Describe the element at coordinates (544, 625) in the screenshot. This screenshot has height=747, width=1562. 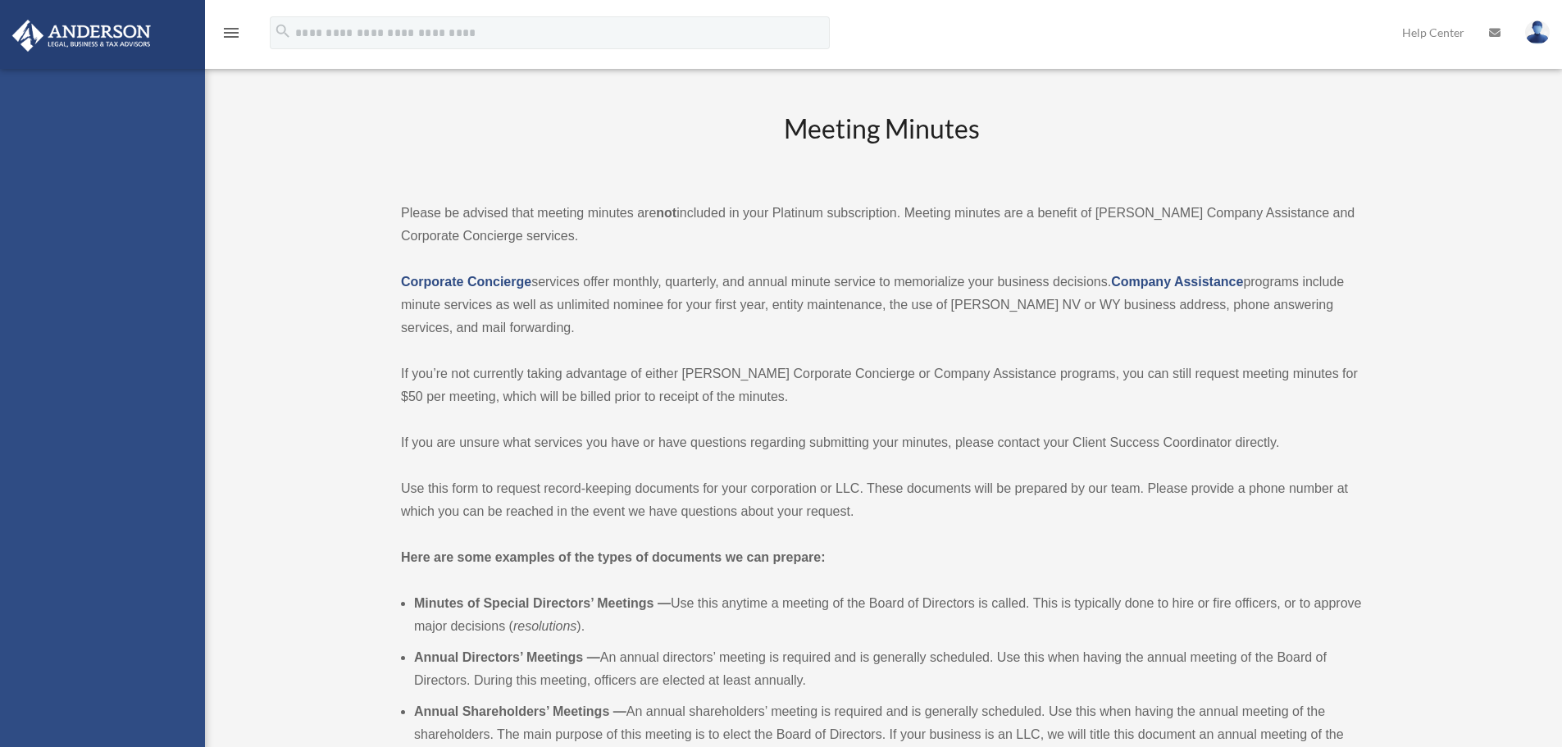
I see `em: resolutions` at that location.